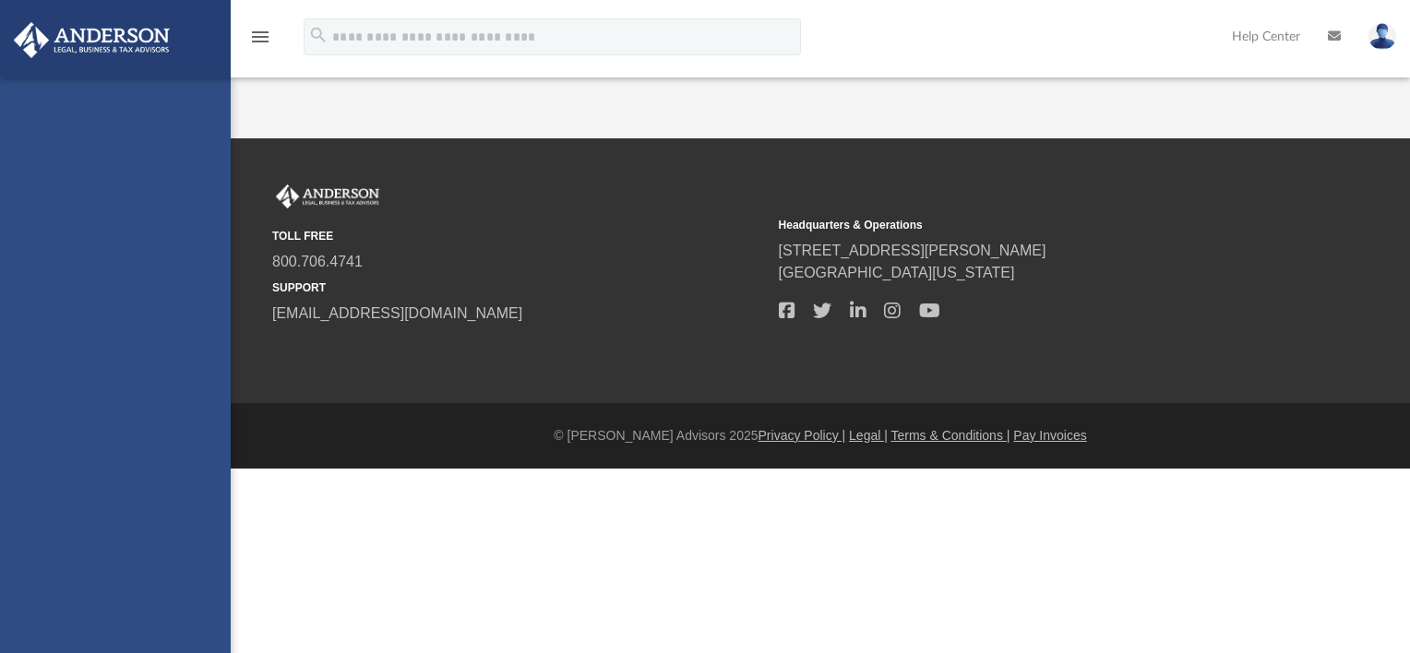 The height and width of the screenshot is (653, 1410). Describe the element at coordinates (1382, 36) in the screenshot. I see `img: User Pic` at that location.